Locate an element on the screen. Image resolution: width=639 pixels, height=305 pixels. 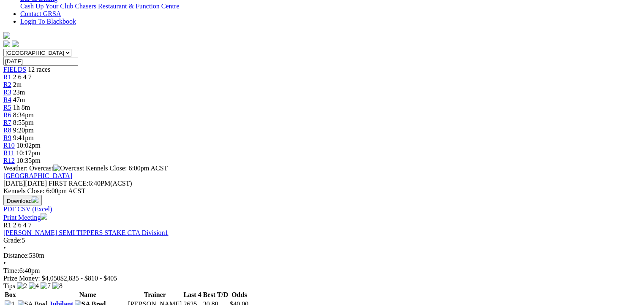
span: 6:40PM(ACST) is located at coordinates (90, 183).